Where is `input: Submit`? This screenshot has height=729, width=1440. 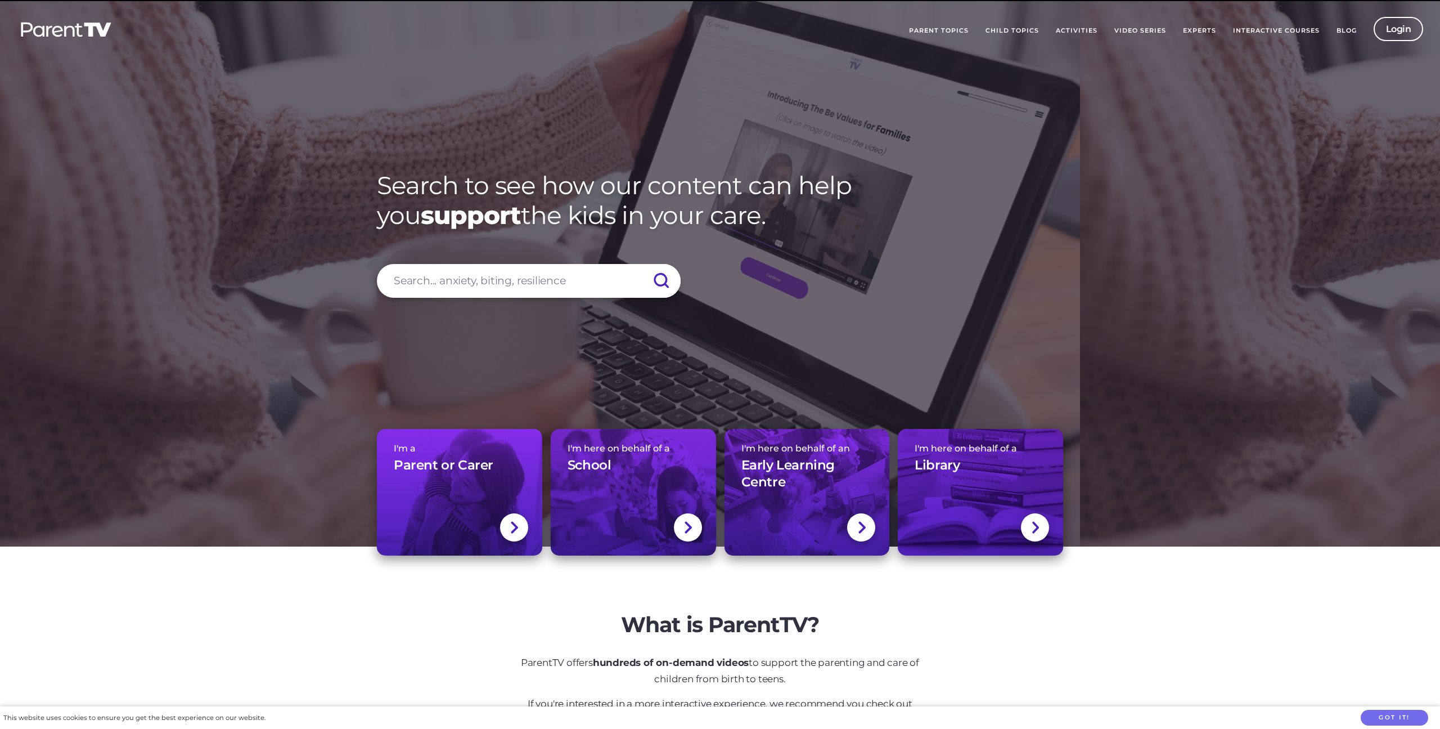
input: Submit is located at coordinates (661, 281).